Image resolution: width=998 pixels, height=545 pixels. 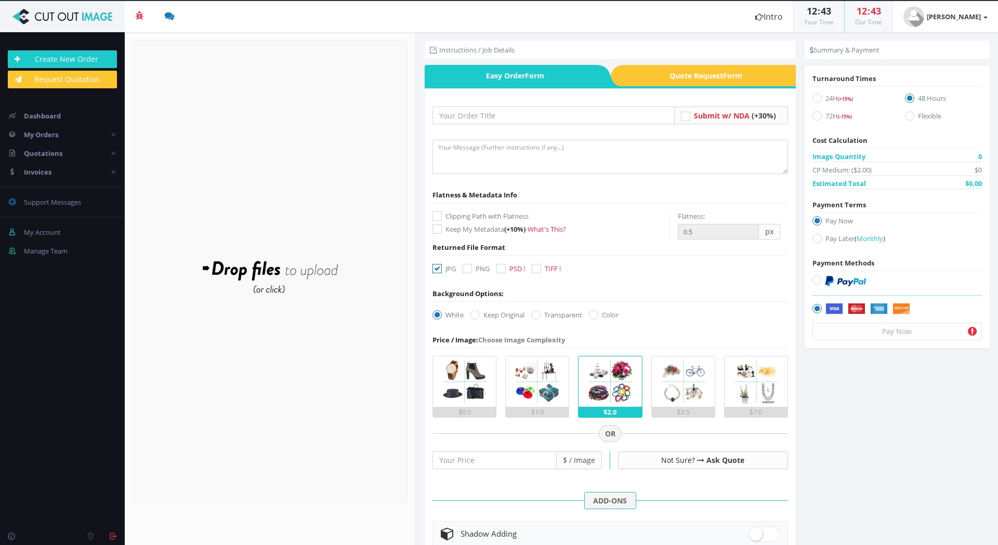 What do you see at coordinates (517, 269) in the screenshot?
I see `span: PSD !` at bounding box center [517, 269].